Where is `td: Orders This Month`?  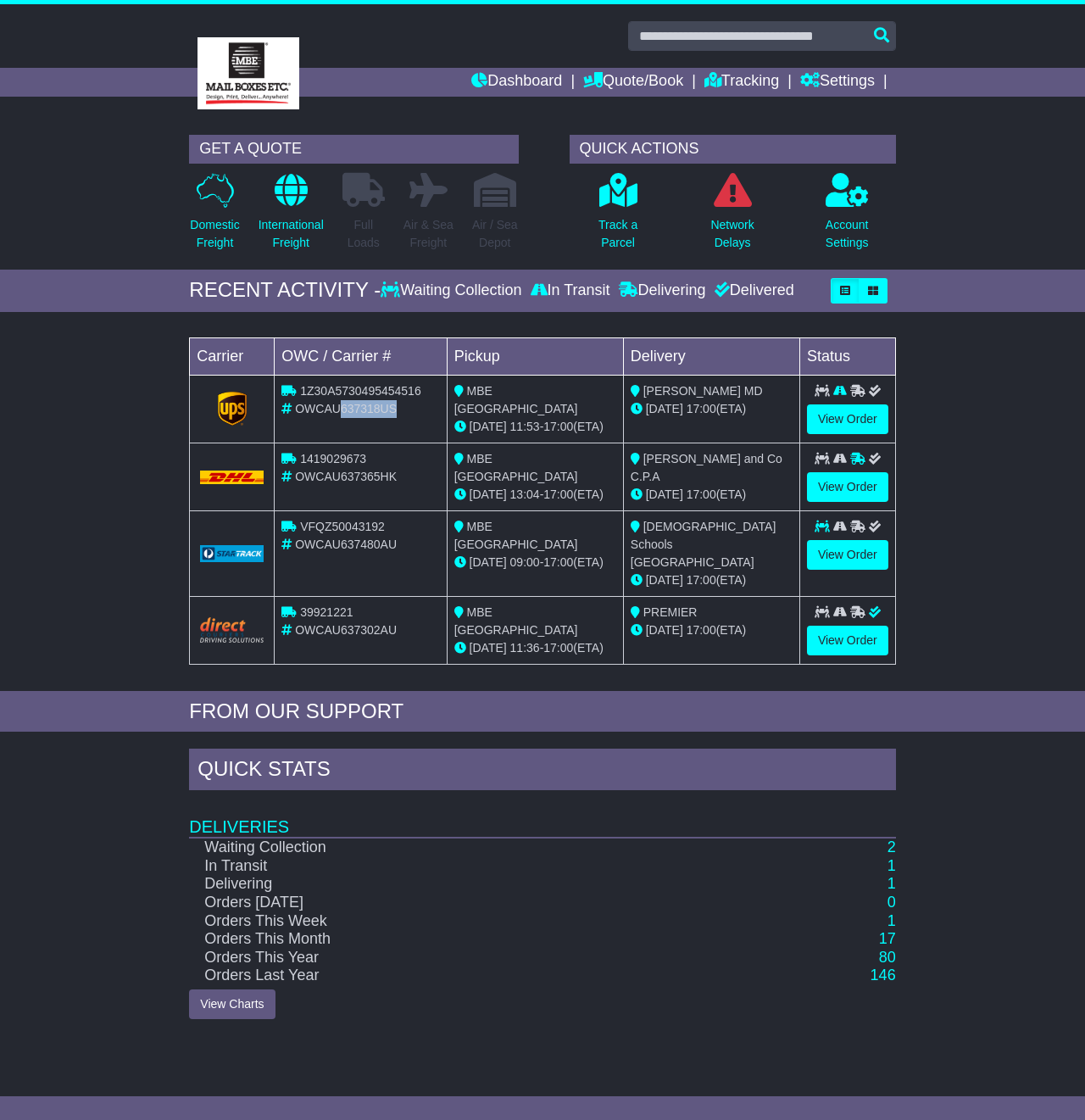
td: Orders This Month is located at coordinates (463, 939).